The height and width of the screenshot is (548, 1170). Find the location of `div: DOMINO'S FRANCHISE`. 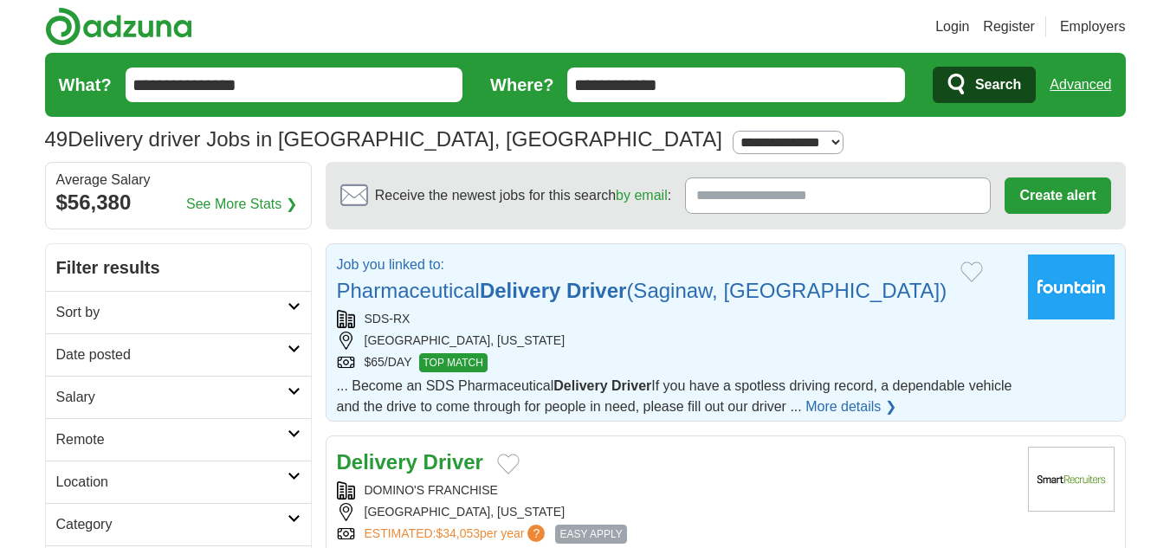

div: DOMINO'S FRANCHISE is located at coordinates (676, 490).